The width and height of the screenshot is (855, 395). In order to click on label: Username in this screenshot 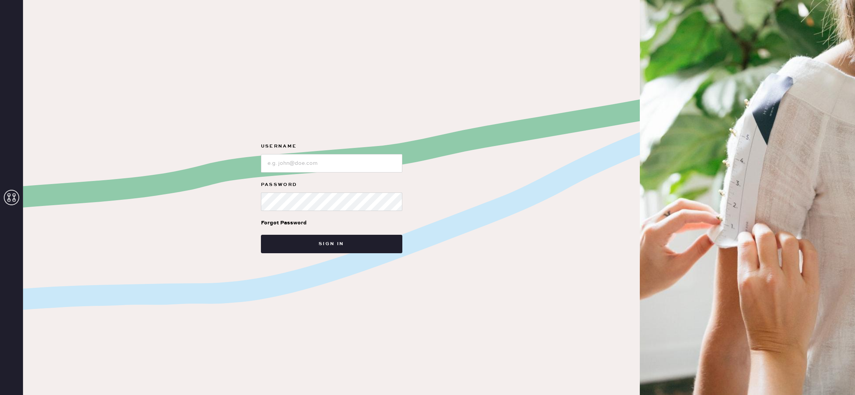, I will do `click(332, 146)`.